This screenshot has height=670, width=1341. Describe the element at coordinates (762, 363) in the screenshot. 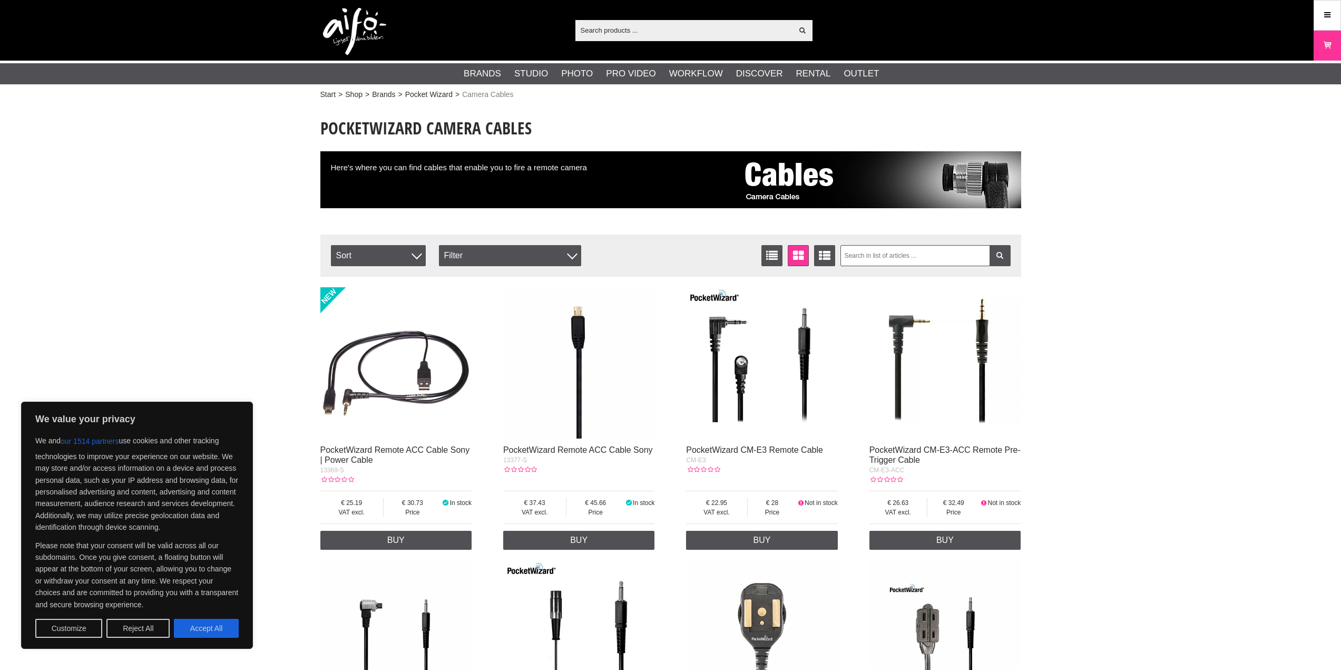

I see `img: PocketWizard CM-E3 Remote Cable` at that location.